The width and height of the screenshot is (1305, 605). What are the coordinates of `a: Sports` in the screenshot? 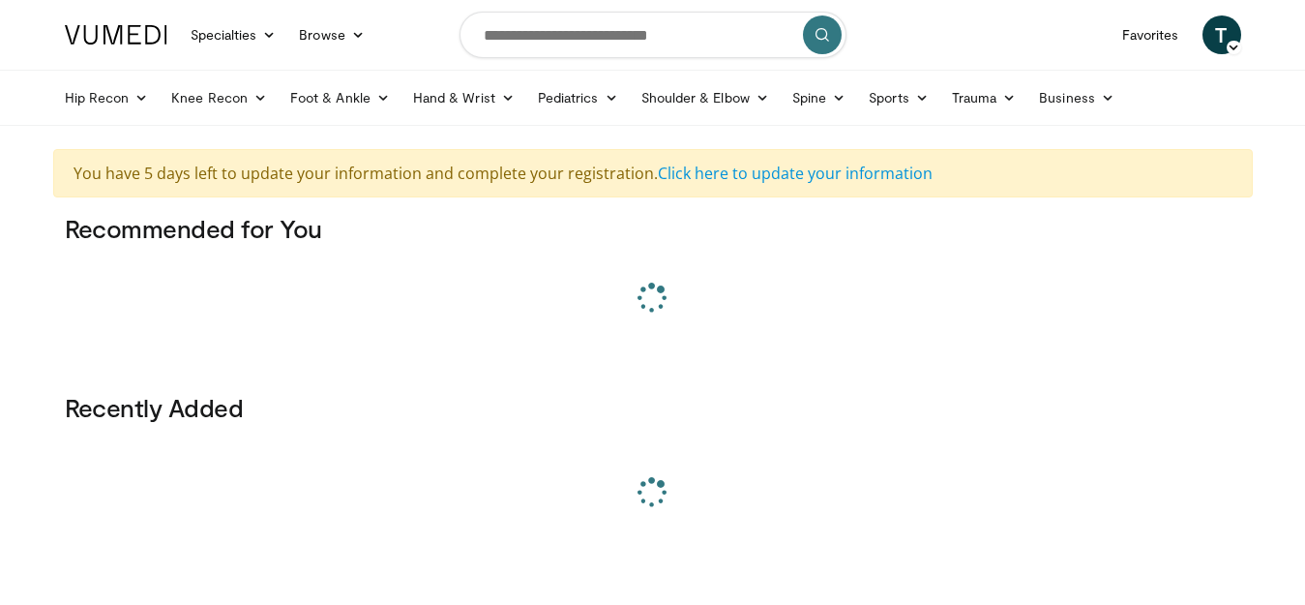 It's located at (899, 98).